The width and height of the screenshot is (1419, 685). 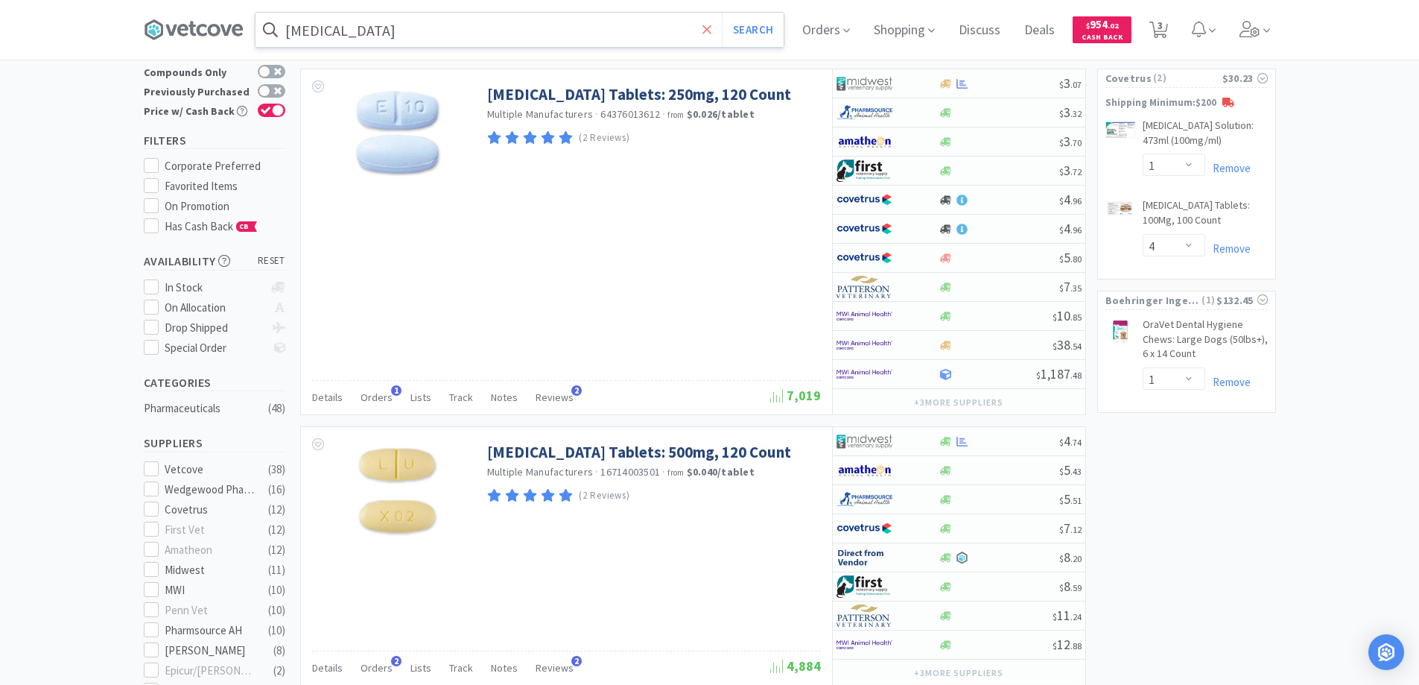 What do you see at coordinates (215, 140) in the screenshot?
I see `h5: Filters` at bounding box center [215, 140].